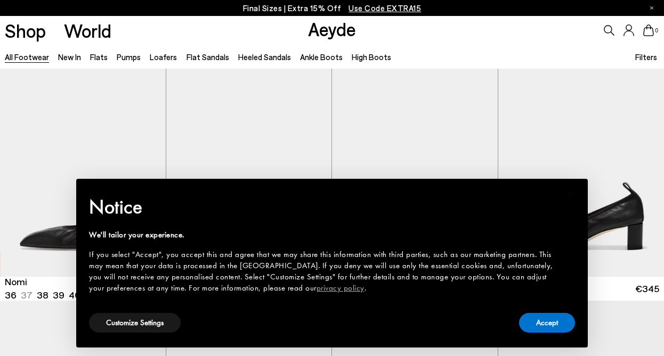 The height and width of the screenshot is (356, 664). What do you see at coordinates (55, 295) in the screenshot?
I see `ul: variant` at bounding box center [55, 295].